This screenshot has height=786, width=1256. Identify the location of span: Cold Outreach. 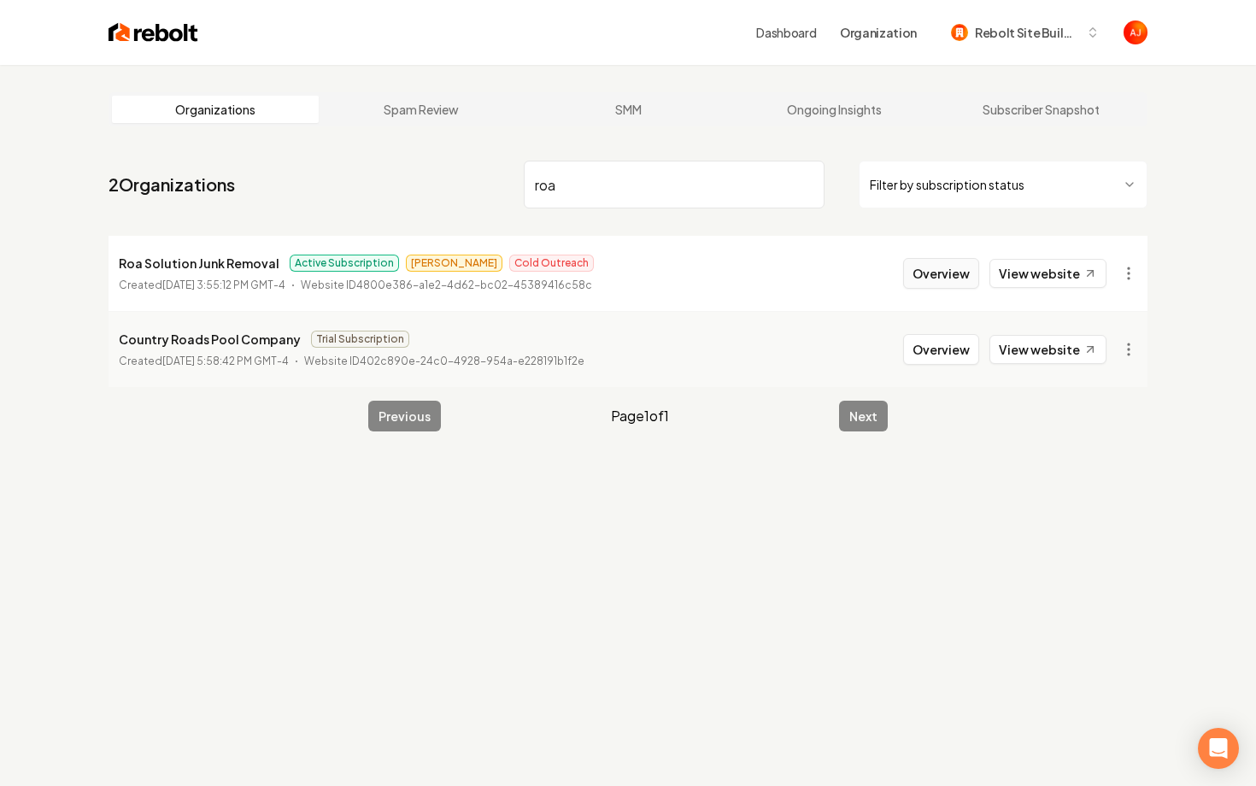
(551, 263).